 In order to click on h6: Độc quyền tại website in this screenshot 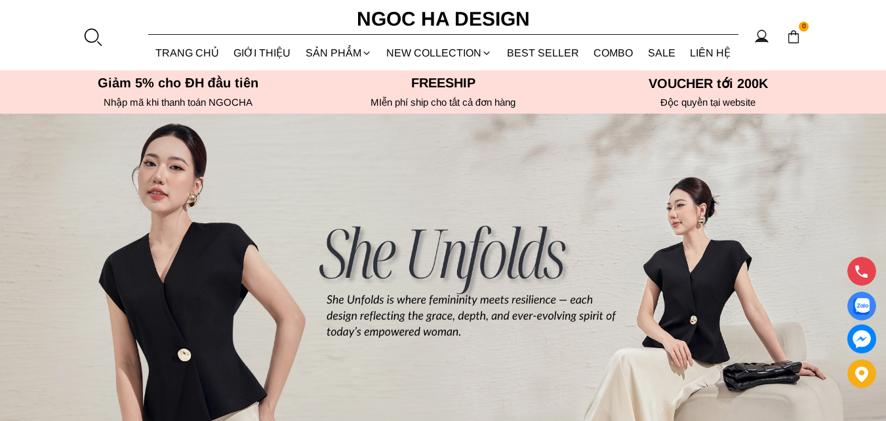, I will do `click(709, 102)`.